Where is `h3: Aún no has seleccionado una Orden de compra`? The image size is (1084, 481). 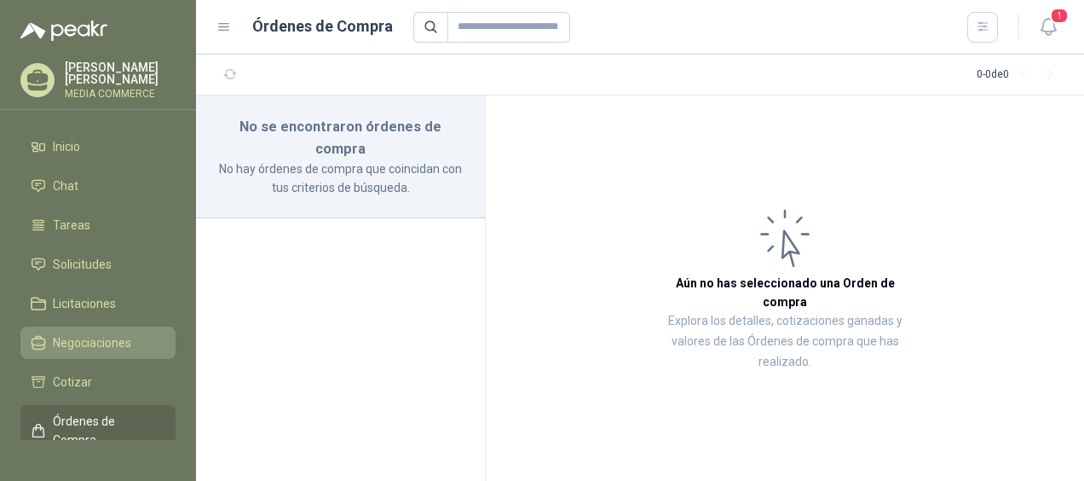
h3: Aún no has seleccionado una Orden de compra is located at coordinates (785, 292).